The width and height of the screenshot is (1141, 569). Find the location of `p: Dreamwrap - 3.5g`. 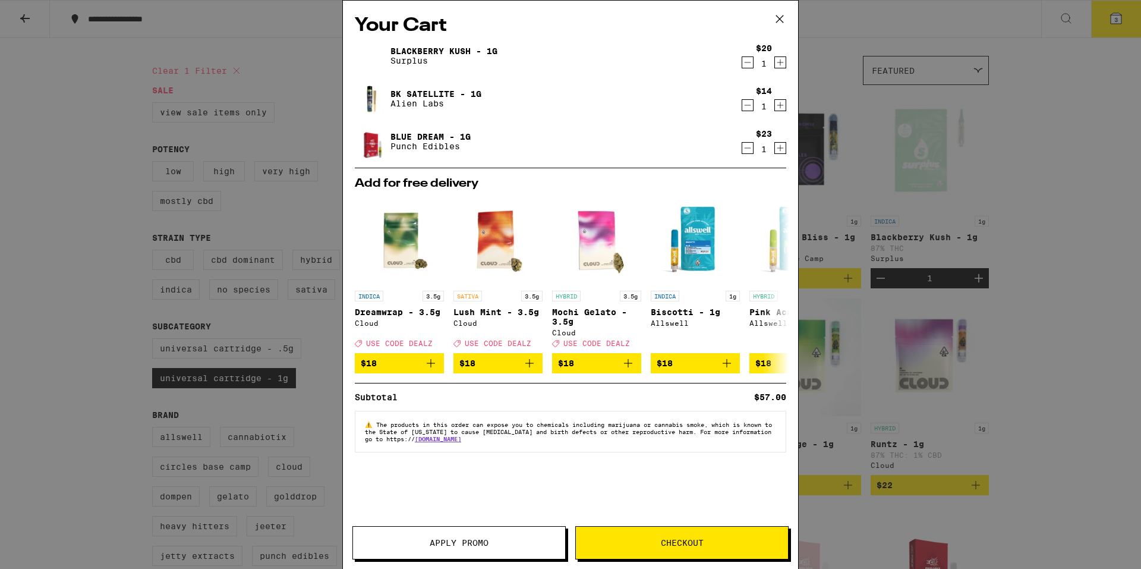

p: Dreamwrap - 3.5g is located at coordinates (399, 312).